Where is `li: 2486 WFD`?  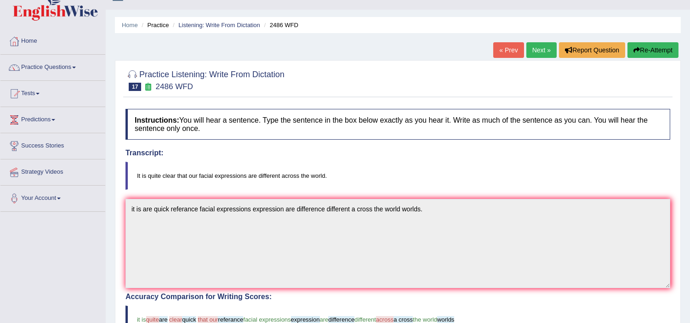 li: 2486 WFD is located at coordinates (280, 25).